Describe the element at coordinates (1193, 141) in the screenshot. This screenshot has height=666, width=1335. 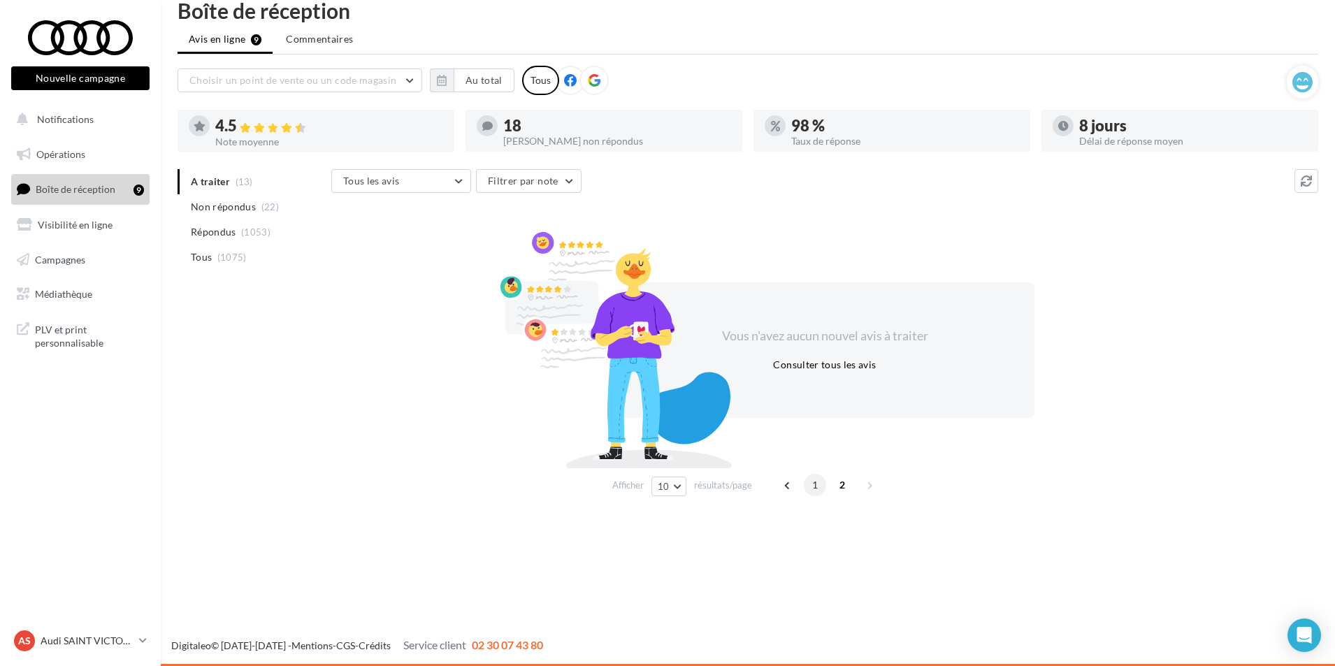
I see `div: Délai de réponse moyen` at that location.